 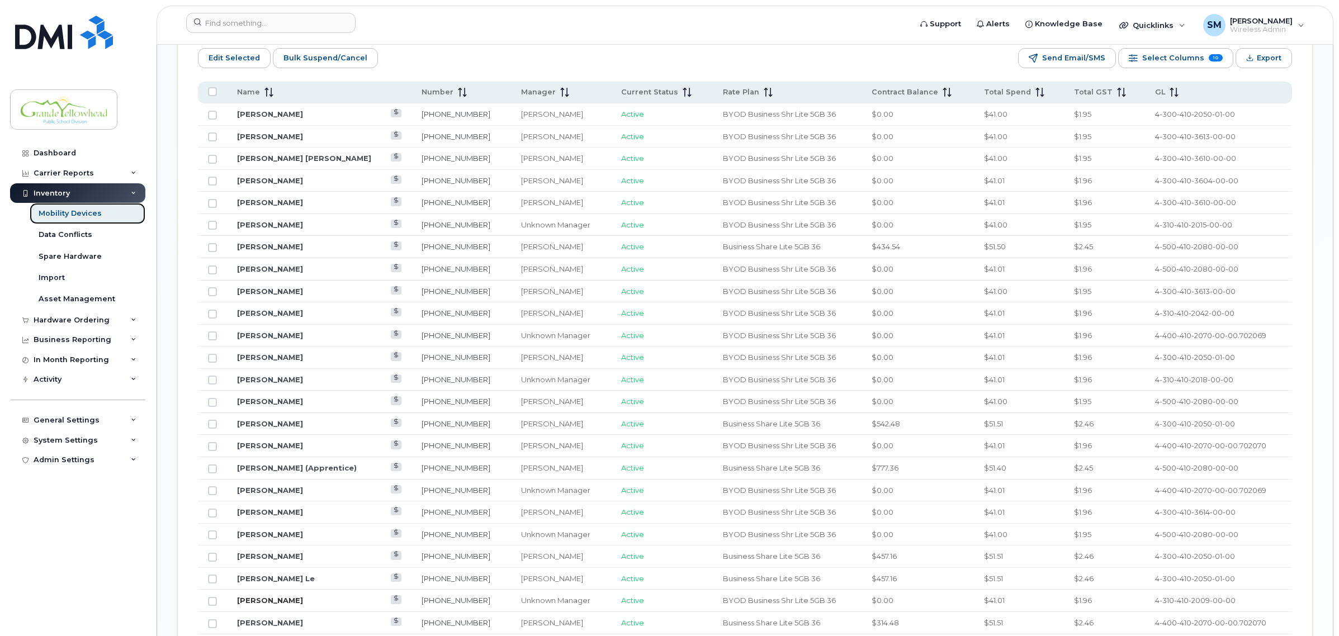 I want to click on span: 10, so click(x=1215, y=58).